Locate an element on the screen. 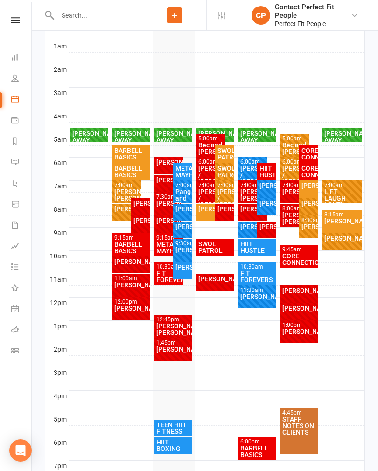 The width and height of the screenshot is (378, 471). div: 10:30am is located at coordinates (168, 267).